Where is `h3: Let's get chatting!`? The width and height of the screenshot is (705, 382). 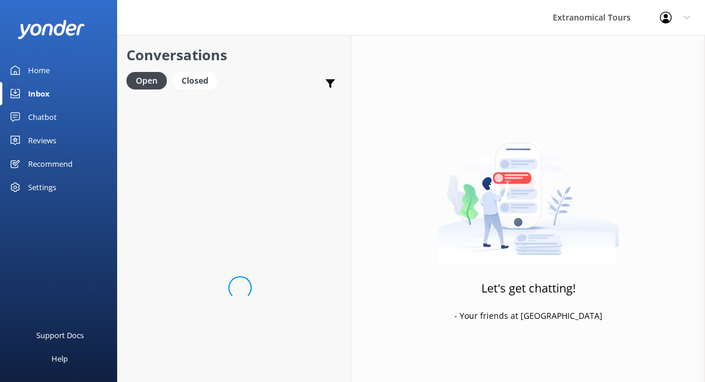
h3: Let's get chatting! is located at coordinates (528, 288).